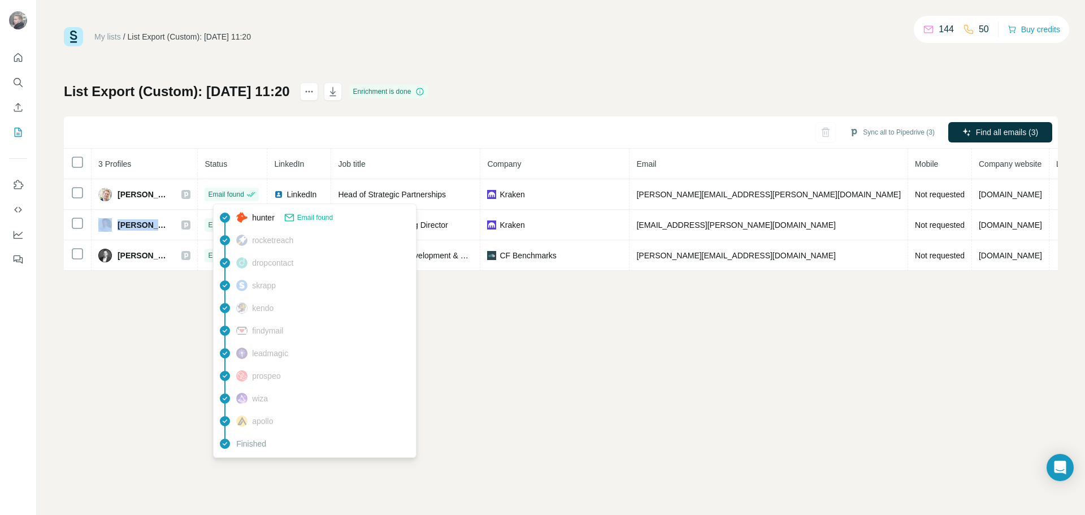 The height and width of the screenshot is (515, 1085). Describe the element at coordinates (1000, 132) in the screenshot. I see `button: Find all emails (3)` at that location.